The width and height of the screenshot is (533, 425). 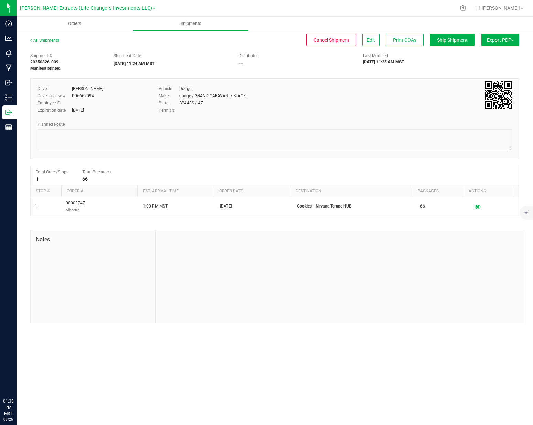 I want to click on span: Planned Route, so click(x=51, y=124).